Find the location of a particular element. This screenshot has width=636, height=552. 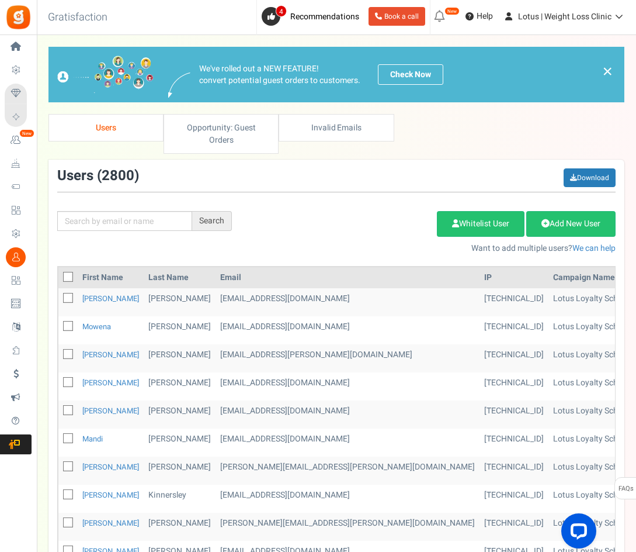

th: First Name is located at coordinates (110, 278).